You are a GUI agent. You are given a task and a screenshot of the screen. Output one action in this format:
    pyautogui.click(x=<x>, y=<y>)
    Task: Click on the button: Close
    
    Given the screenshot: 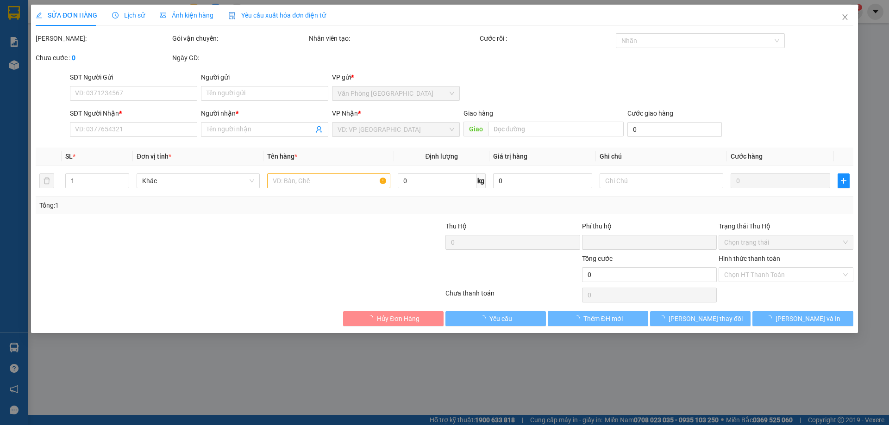 What is the action you would take?
    pyautogui.click(x=845, y=18)
    